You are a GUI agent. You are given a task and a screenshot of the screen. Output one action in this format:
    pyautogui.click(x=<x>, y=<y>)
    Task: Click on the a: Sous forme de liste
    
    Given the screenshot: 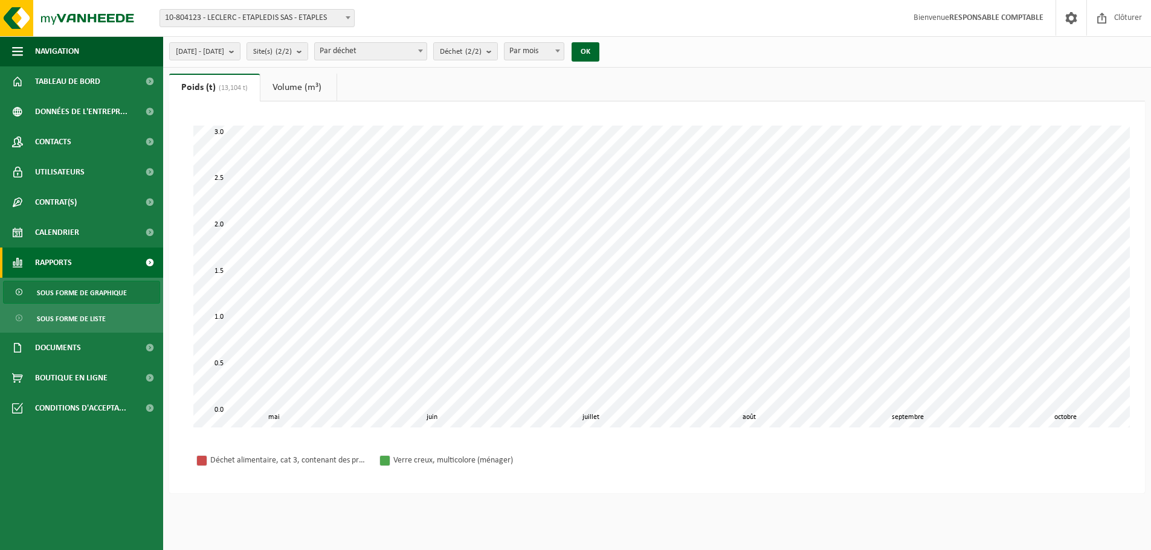 What is the action you would take?
    pyautogui.click(x=82, y=318)
    